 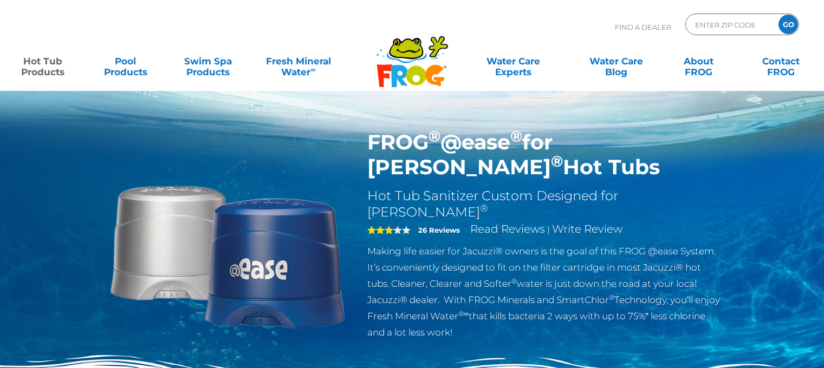 What do you see at coordinates (587, 229) in the screenshot?
I see `a: Write Review` at bounding box center [587, 229].